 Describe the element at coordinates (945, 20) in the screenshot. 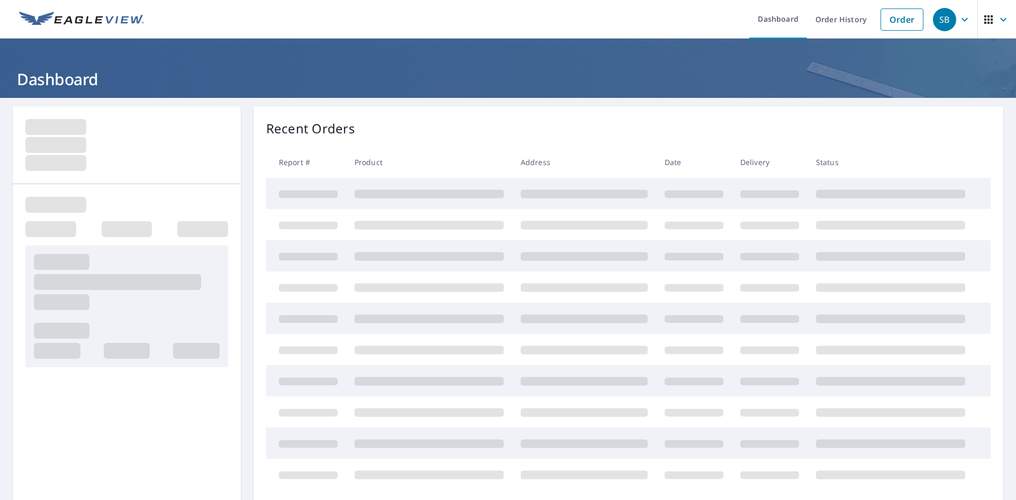

I see `div: SB` at that location.